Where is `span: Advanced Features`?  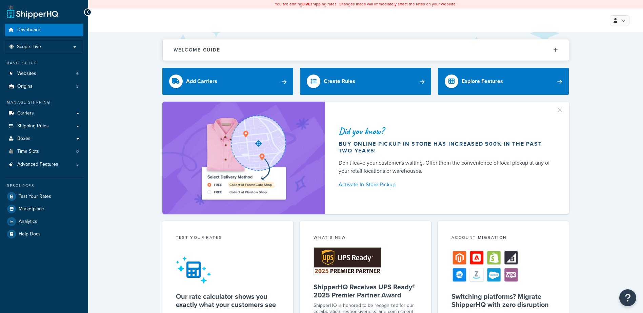
span: Advanced Features is located at coordinates (38, 164).